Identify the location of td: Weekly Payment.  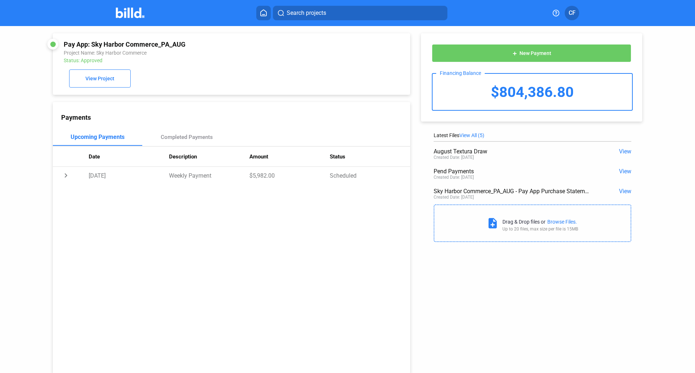
(209, 176).